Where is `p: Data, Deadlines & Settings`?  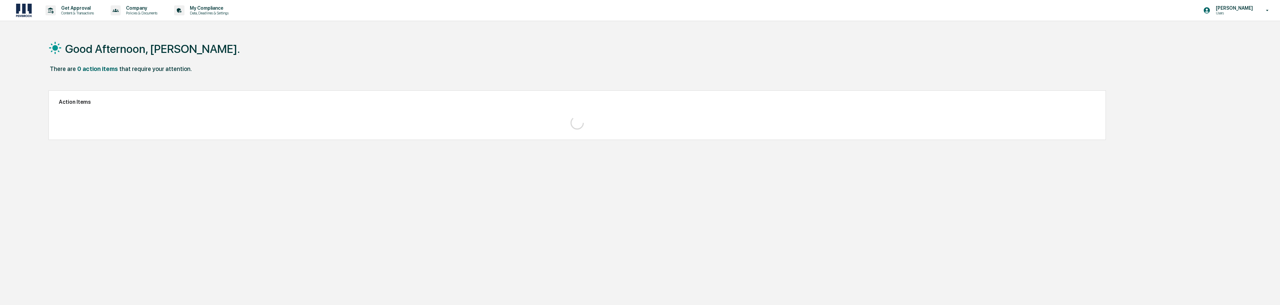 p: Data, Deadlines & Settings is located at coordinates (208, 13).